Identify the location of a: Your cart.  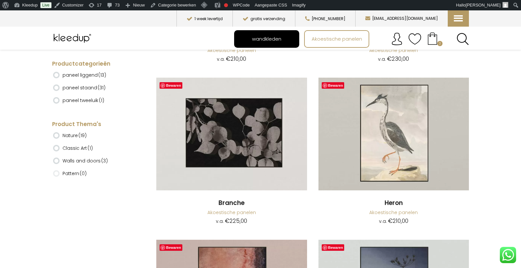
(432, 38).